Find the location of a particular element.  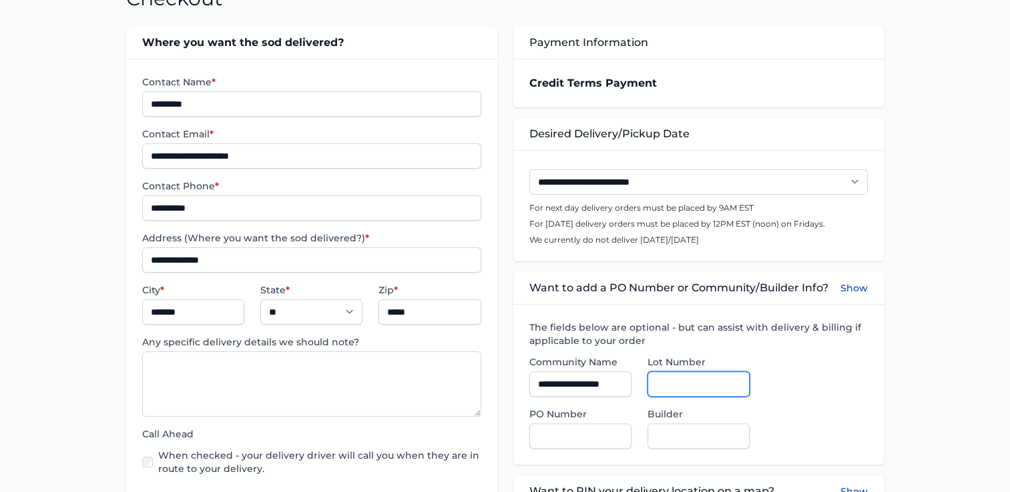

div: Where you want the sod delivered? is located at coordinates (311, 43).